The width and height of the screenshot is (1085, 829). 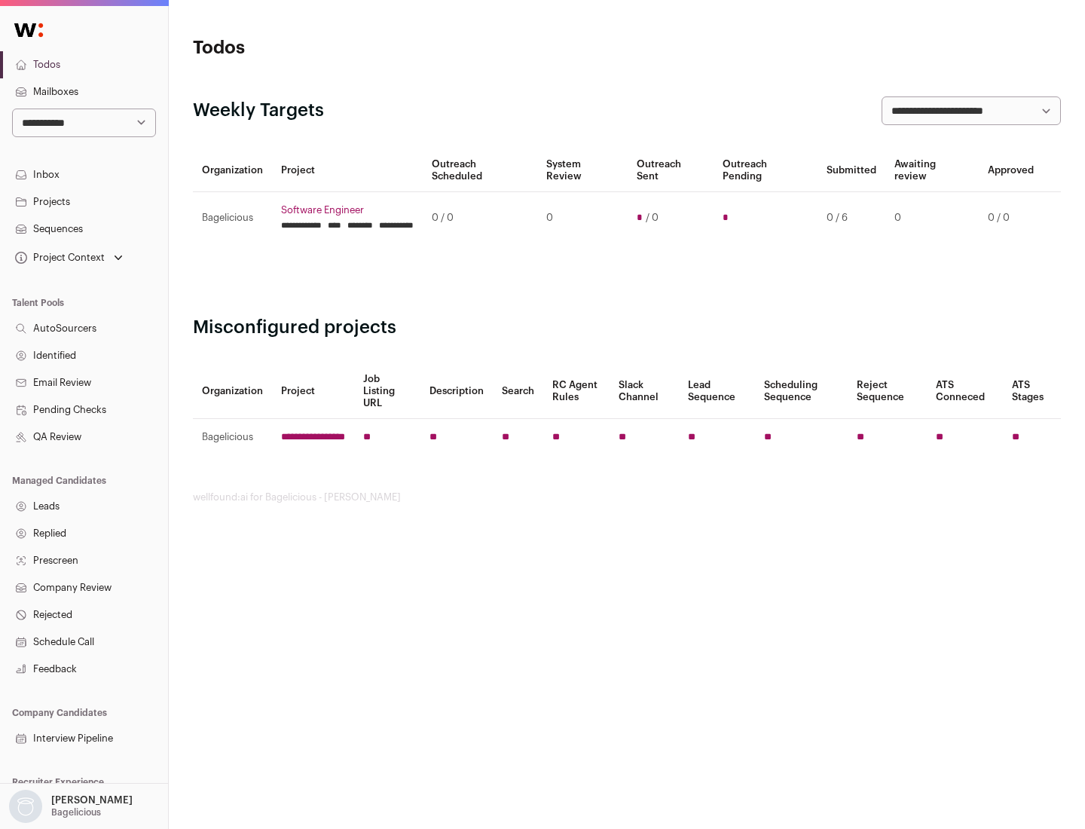 What do you see at coordinates (964, 391) in the screenshot?
I see `th: ATS Conneced` at bounding box center [964, 391].